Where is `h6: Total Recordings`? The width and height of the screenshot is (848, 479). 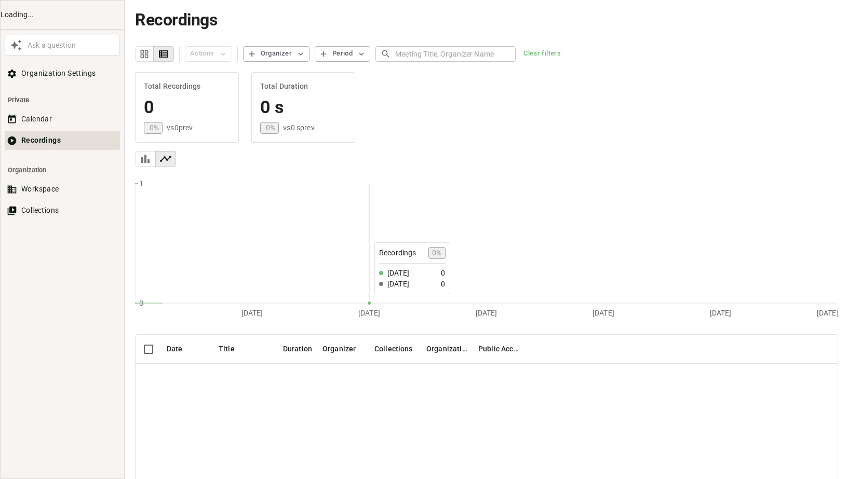 h6: Total Recordings is located at coordinates (187, 87).